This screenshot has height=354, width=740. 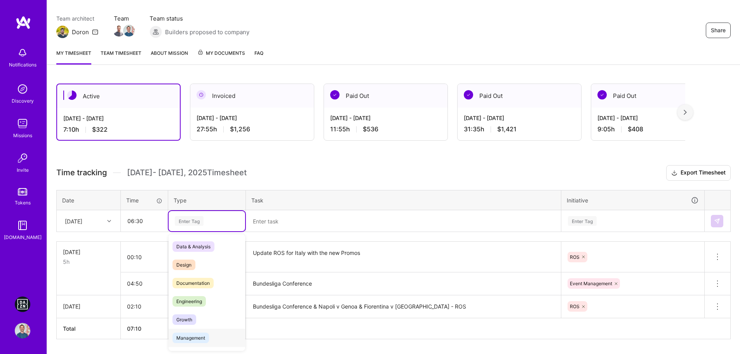 I want to click on div: 5h, so click(x=89, y=261).